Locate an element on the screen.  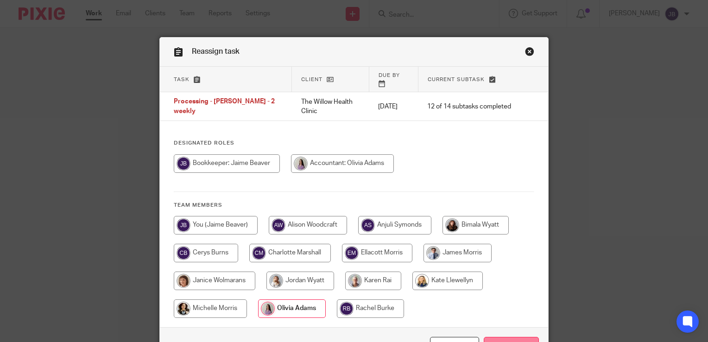
h4: Designated Roles is located at coordinates (354, 143).